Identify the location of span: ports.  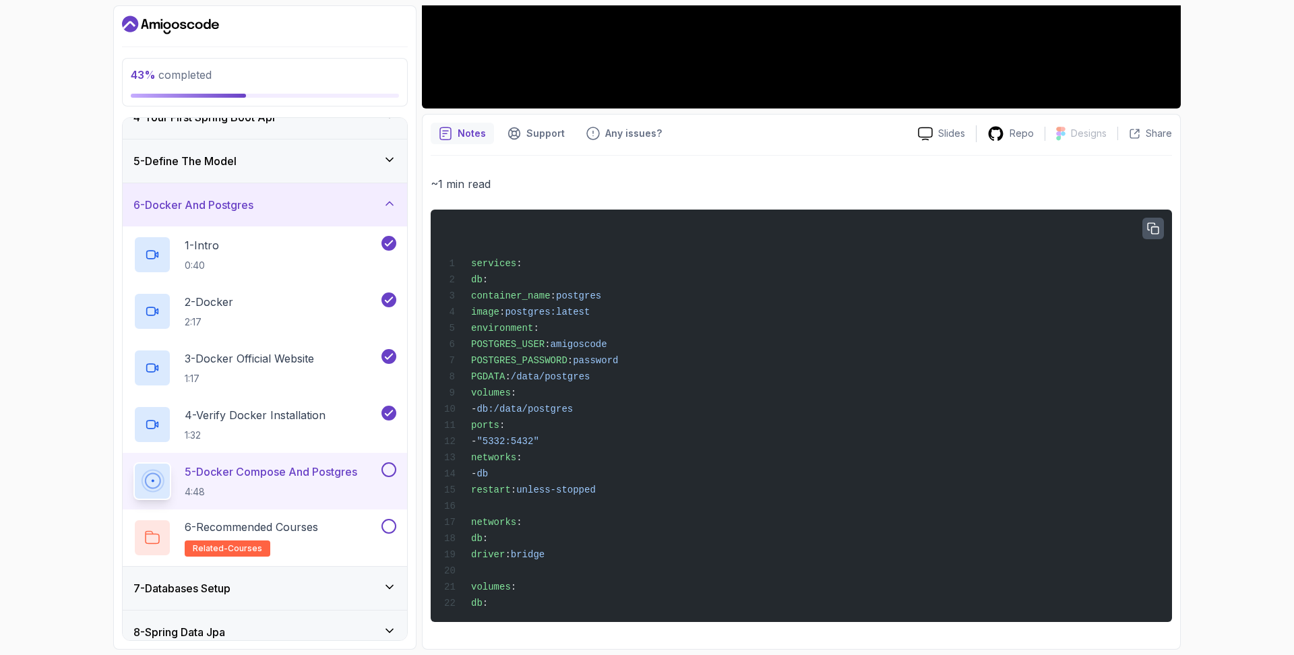
(485, 425).